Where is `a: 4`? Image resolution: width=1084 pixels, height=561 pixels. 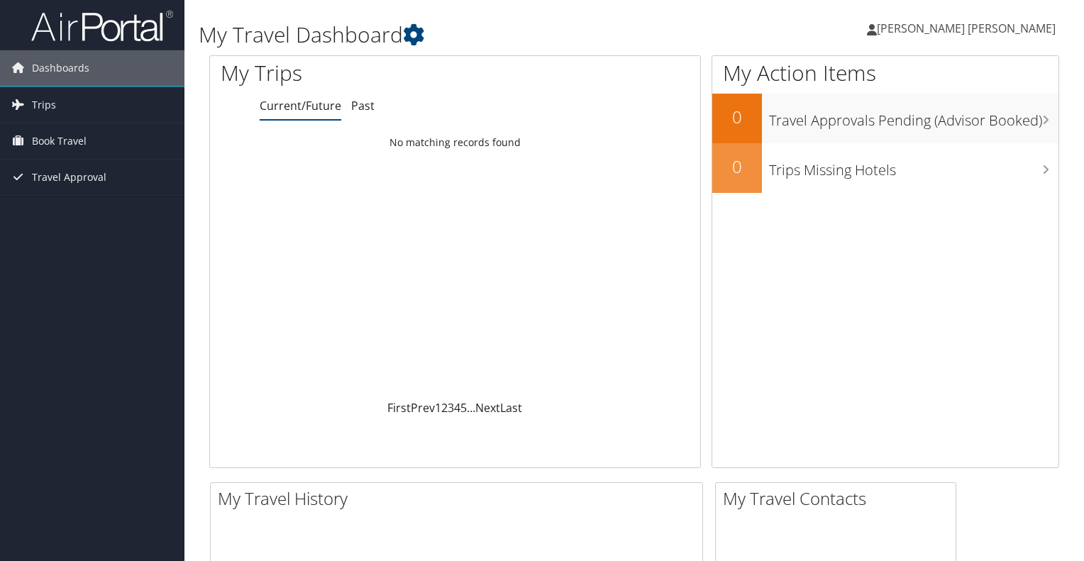 a: 4 is located at coordinates (457, 408).